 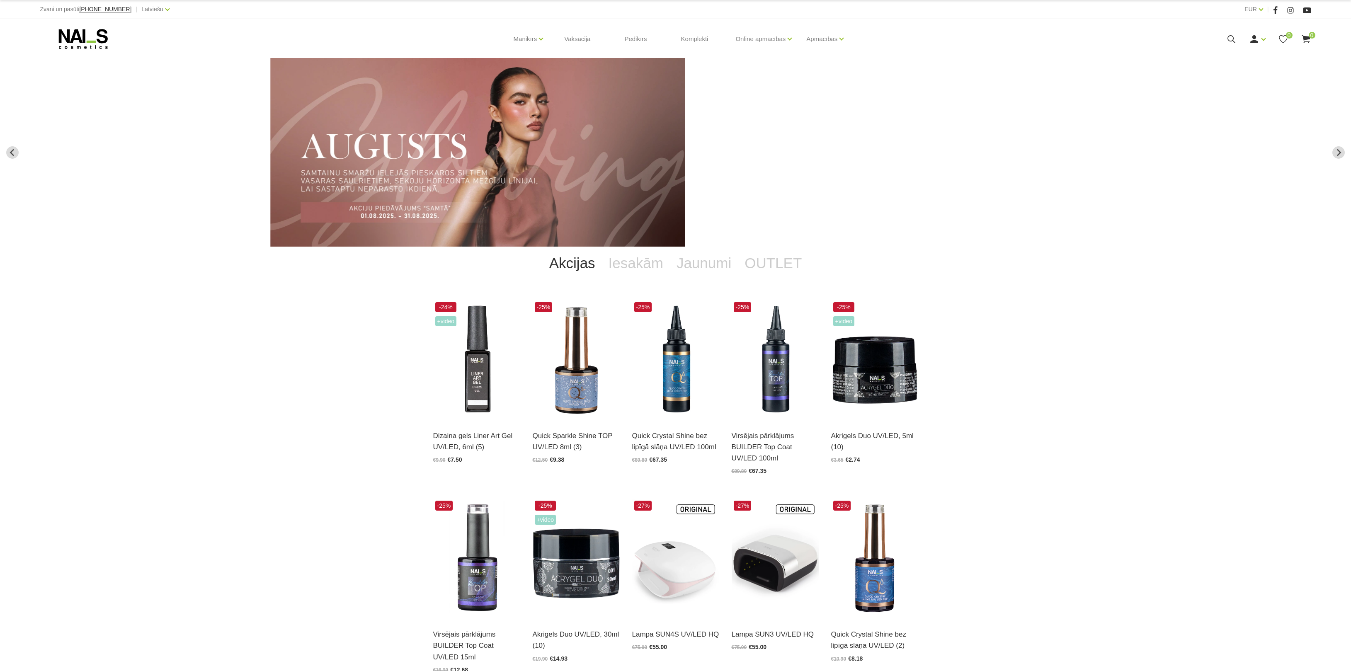 What do you see at coordinates (557, 460) in the screenshot?
I see `span: €9.38` at bounding box center [557, 460].